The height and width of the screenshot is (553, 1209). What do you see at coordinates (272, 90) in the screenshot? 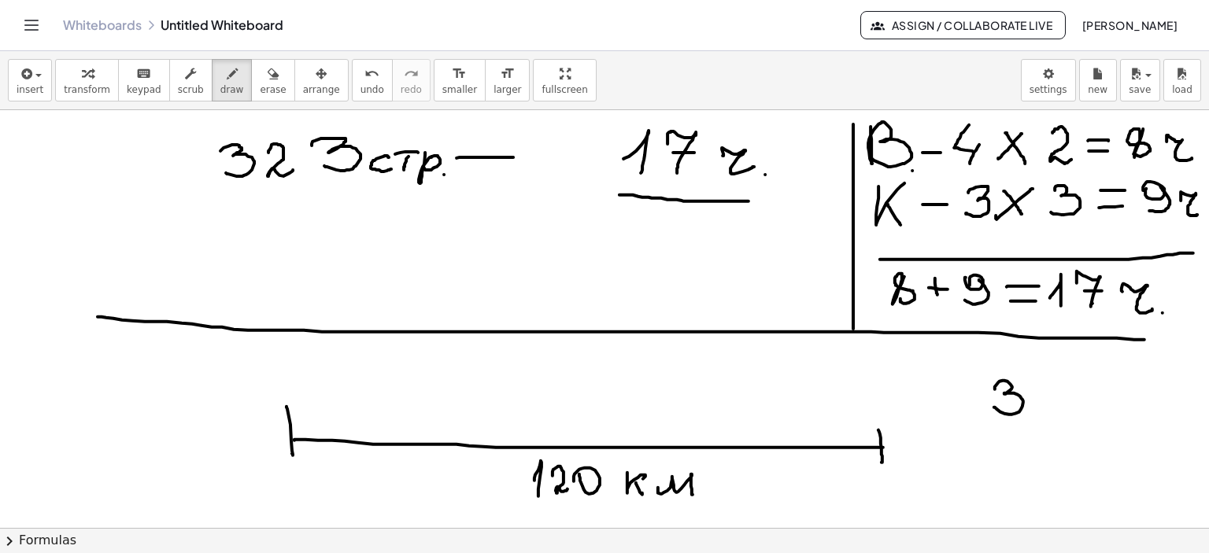
I see `span: erase` at bounding box center [272, 90].